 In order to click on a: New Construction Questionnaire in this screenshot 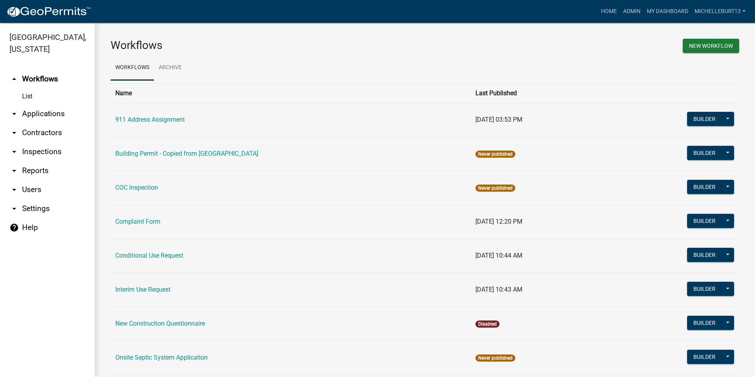, I will do `click(160, 323)`.